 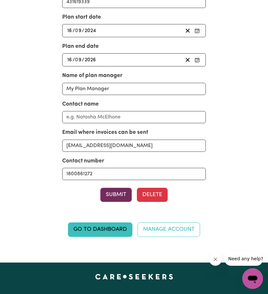 What do you see at coordinates (83, 161) in the screenshot?
I see `label: Contact number` at bounding box center [83, 161].